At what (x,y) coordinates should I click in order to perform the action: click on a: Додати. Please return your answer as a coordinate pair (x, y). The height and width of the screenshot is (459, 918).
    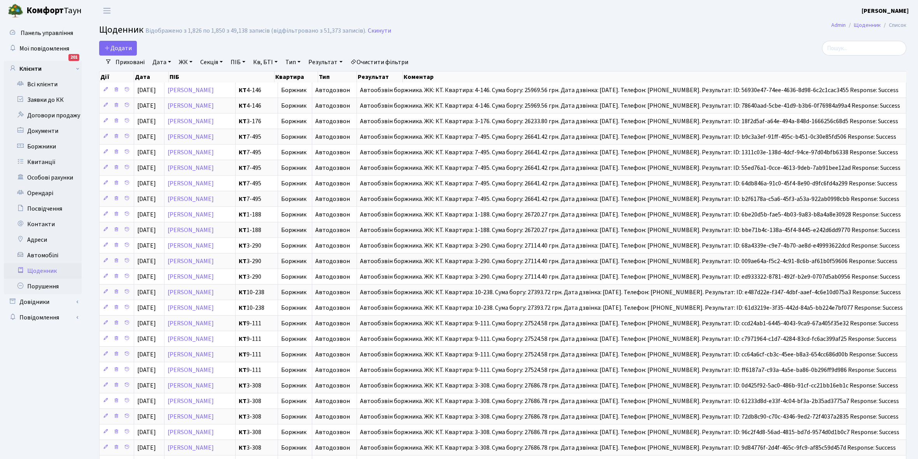
    Looking at the image, I should click on (118, 48).